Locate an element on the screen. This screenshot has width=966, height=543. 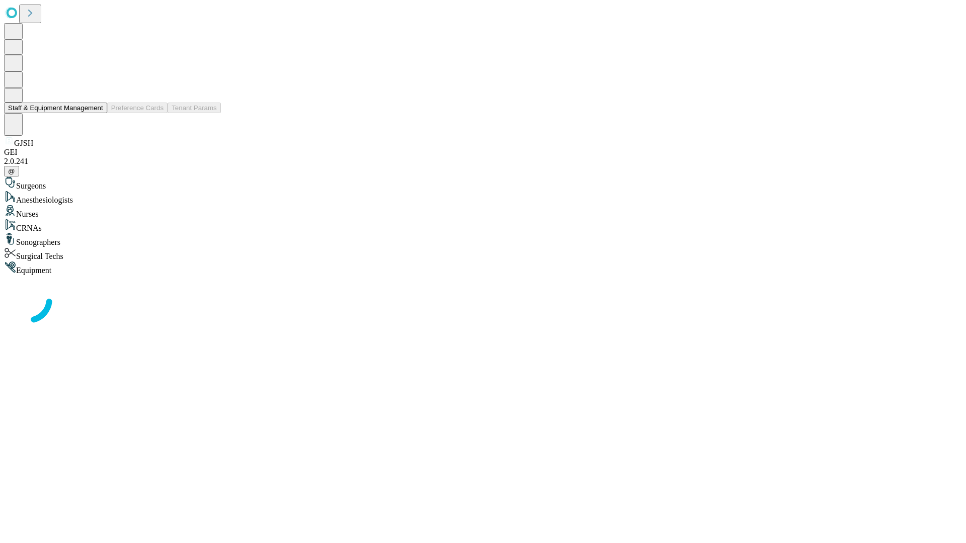
div: Sonographers is located at coordinates (483, 240).